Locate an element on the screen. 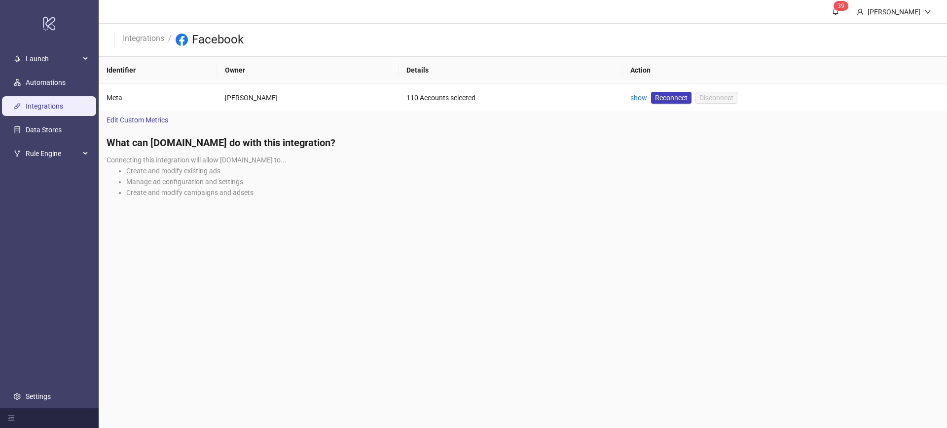  th: Identifier is located at coordinates (158, 70).